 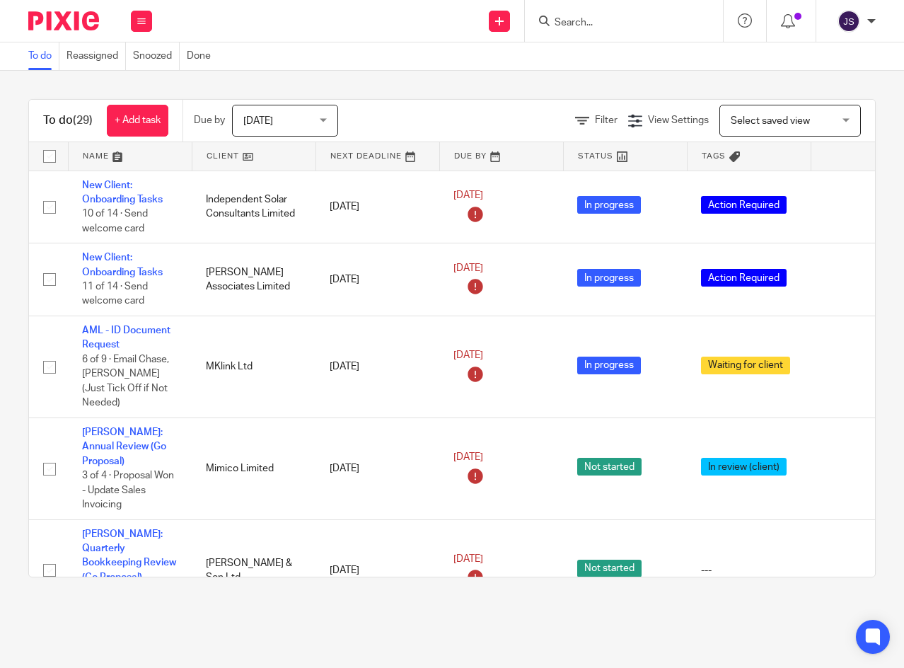 What do you see at coordinates (771, 121) in the screenshot?
I see `span: Select saved view` at bounding box center [771, 121].